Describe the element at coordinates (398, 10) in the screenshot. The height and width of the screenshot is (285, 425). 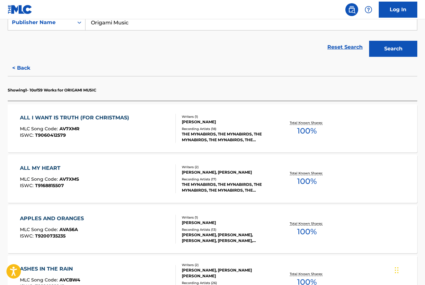
I see `a: Log In` at that location.